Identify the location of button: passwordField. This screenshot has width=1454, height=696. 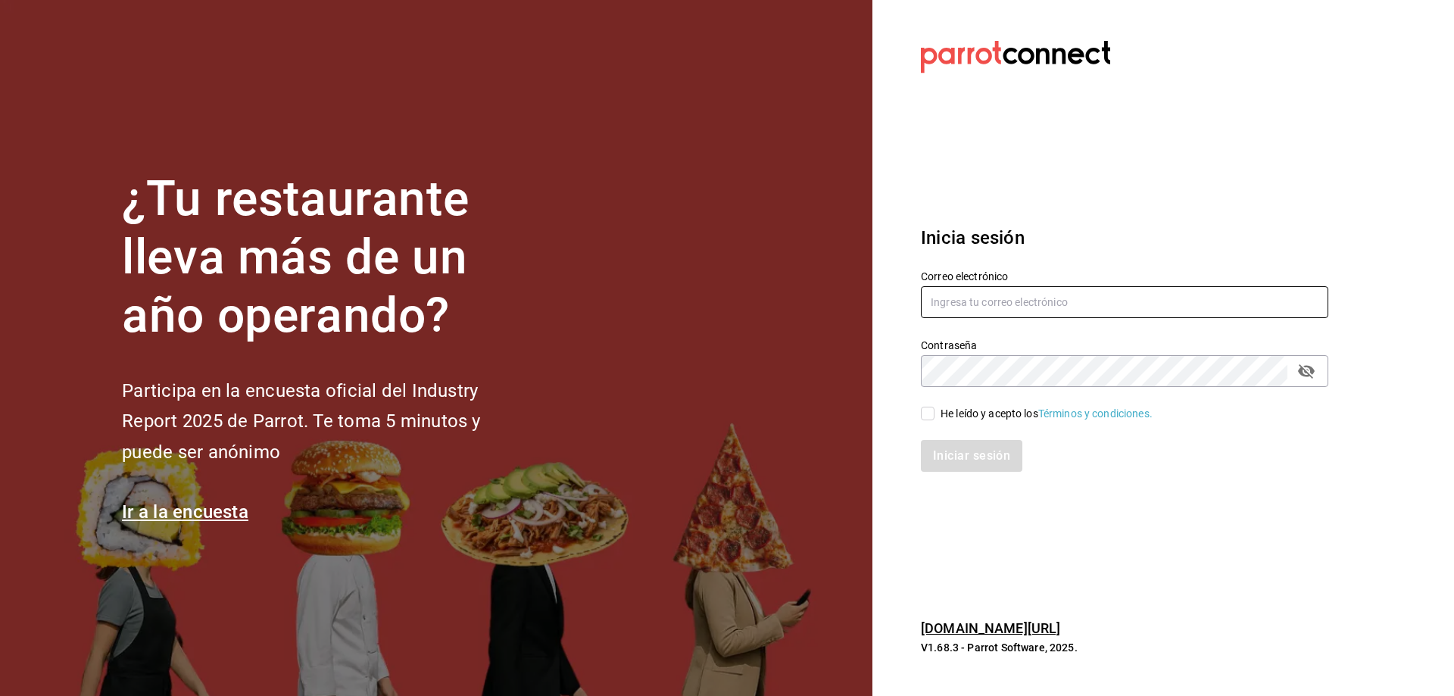
(1306, 371).